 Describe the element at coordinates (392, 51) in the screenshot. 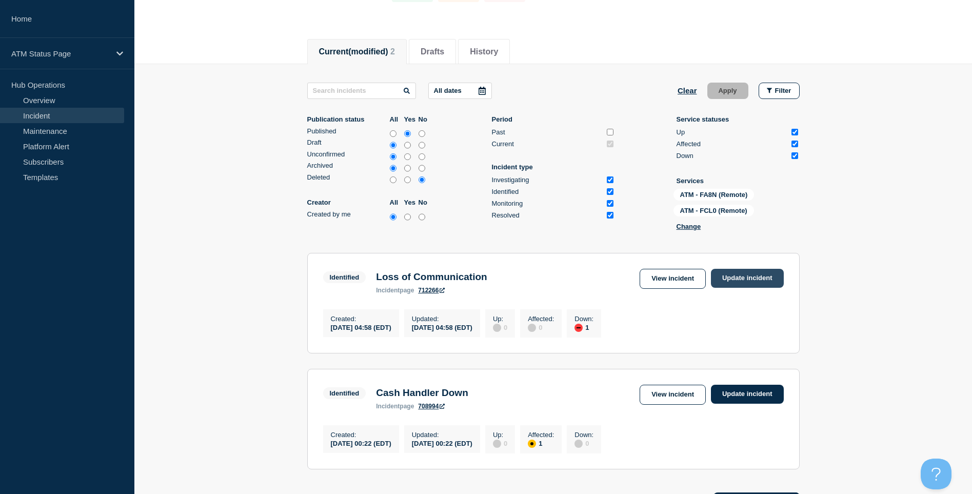

I see `span: 2` at that location.